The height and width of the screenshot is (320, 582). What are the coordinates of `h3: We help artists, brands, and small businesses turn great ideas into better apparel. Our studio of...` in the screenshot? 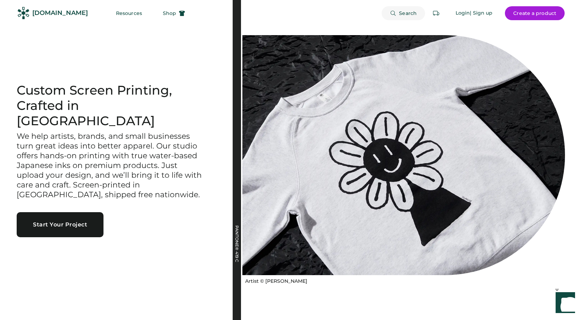 It's located at (111, 165).